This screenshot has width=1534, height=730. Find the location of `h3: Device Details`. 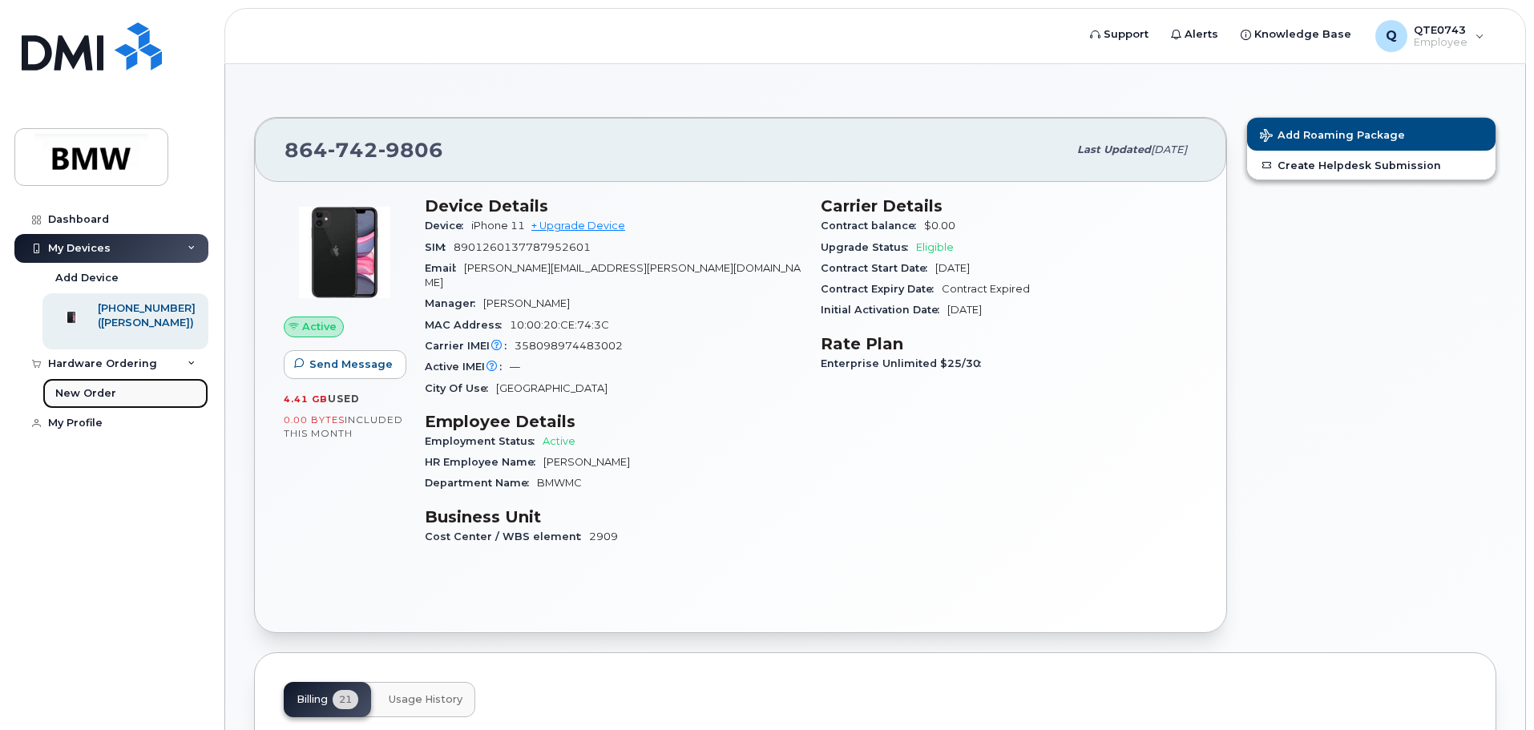

h3: Device Details is located at coordinates (613, 206).